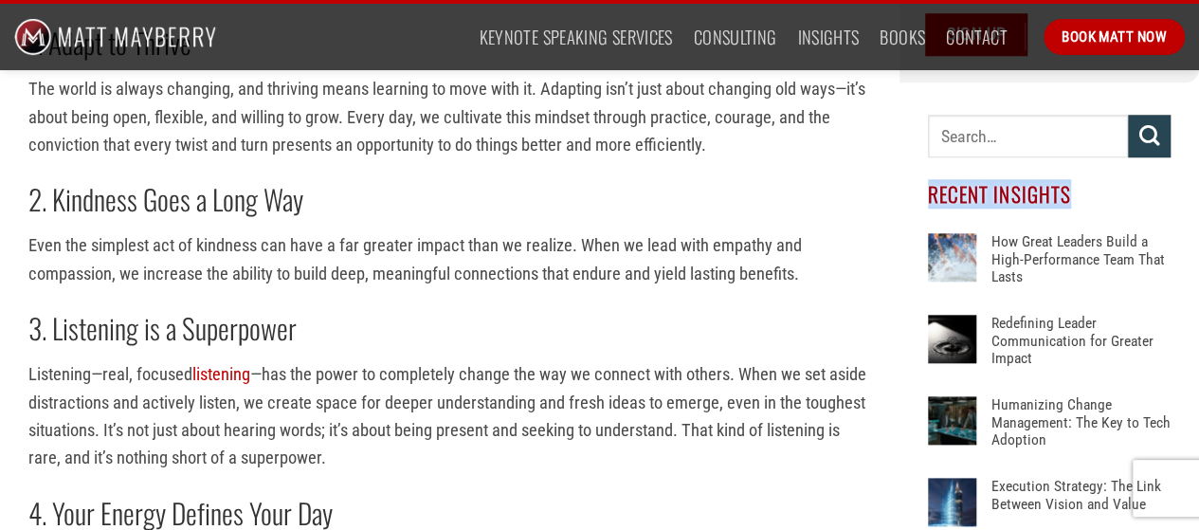  I want to click on span: Recent Insights, so click(999, 193).